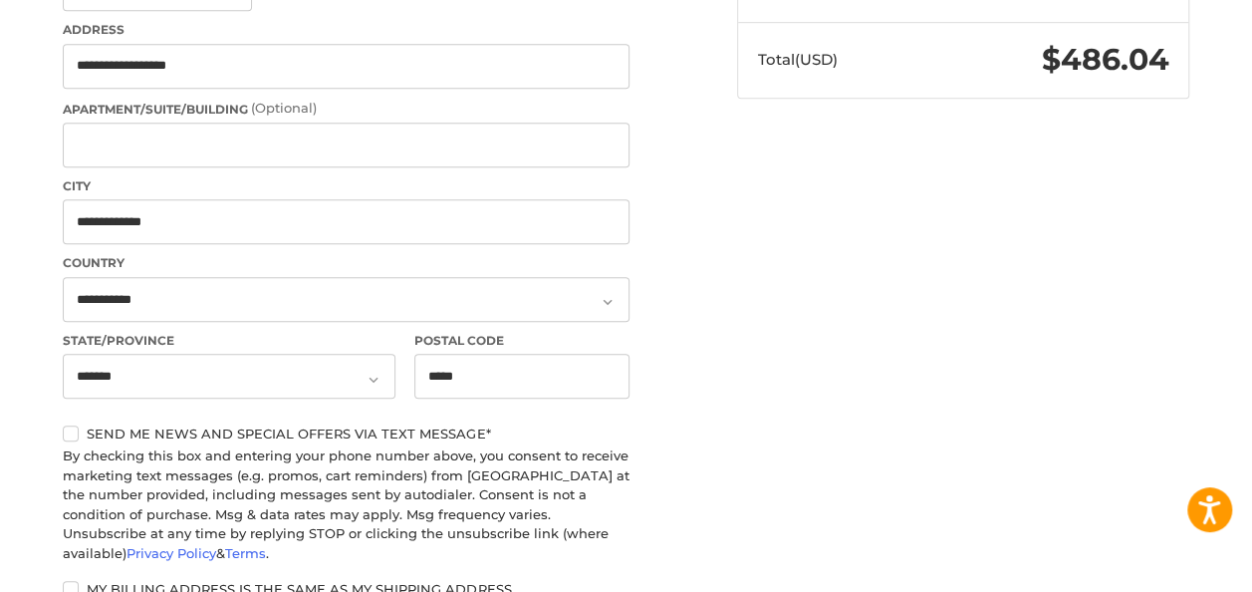 The height and width of the screenshot is (592, 1252). What do you see at coordinates (522, 341) in the screenshot?
I see `label: Postal Code` at bounding box center [522, 341].